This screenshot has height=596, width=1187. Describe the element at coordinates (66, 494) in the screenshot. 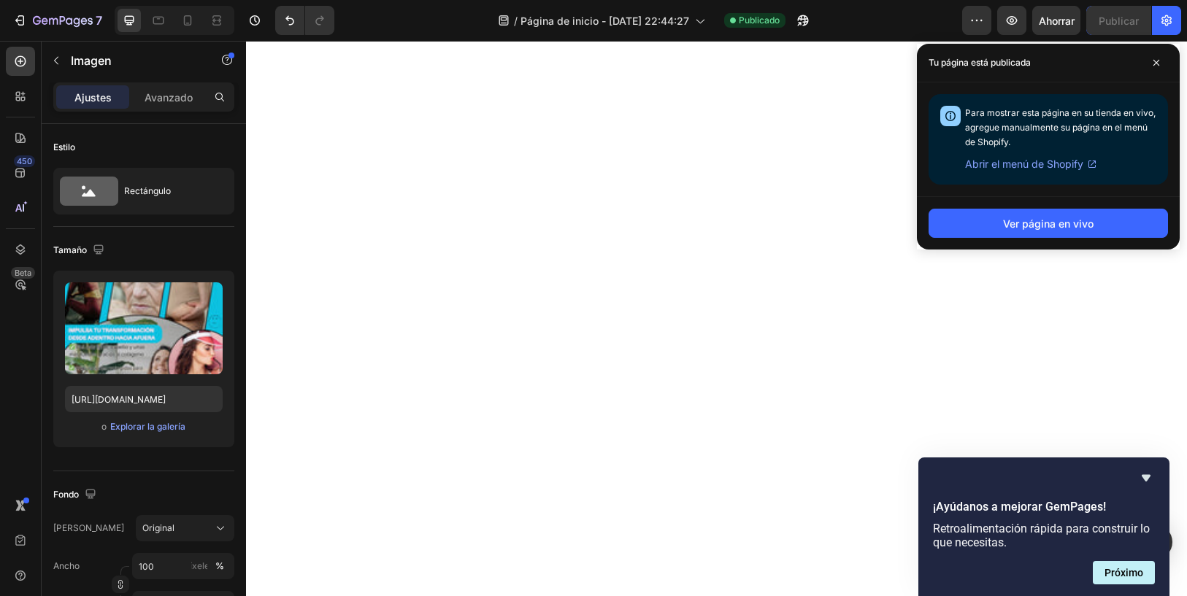

I see `font: Fondo` at that location.